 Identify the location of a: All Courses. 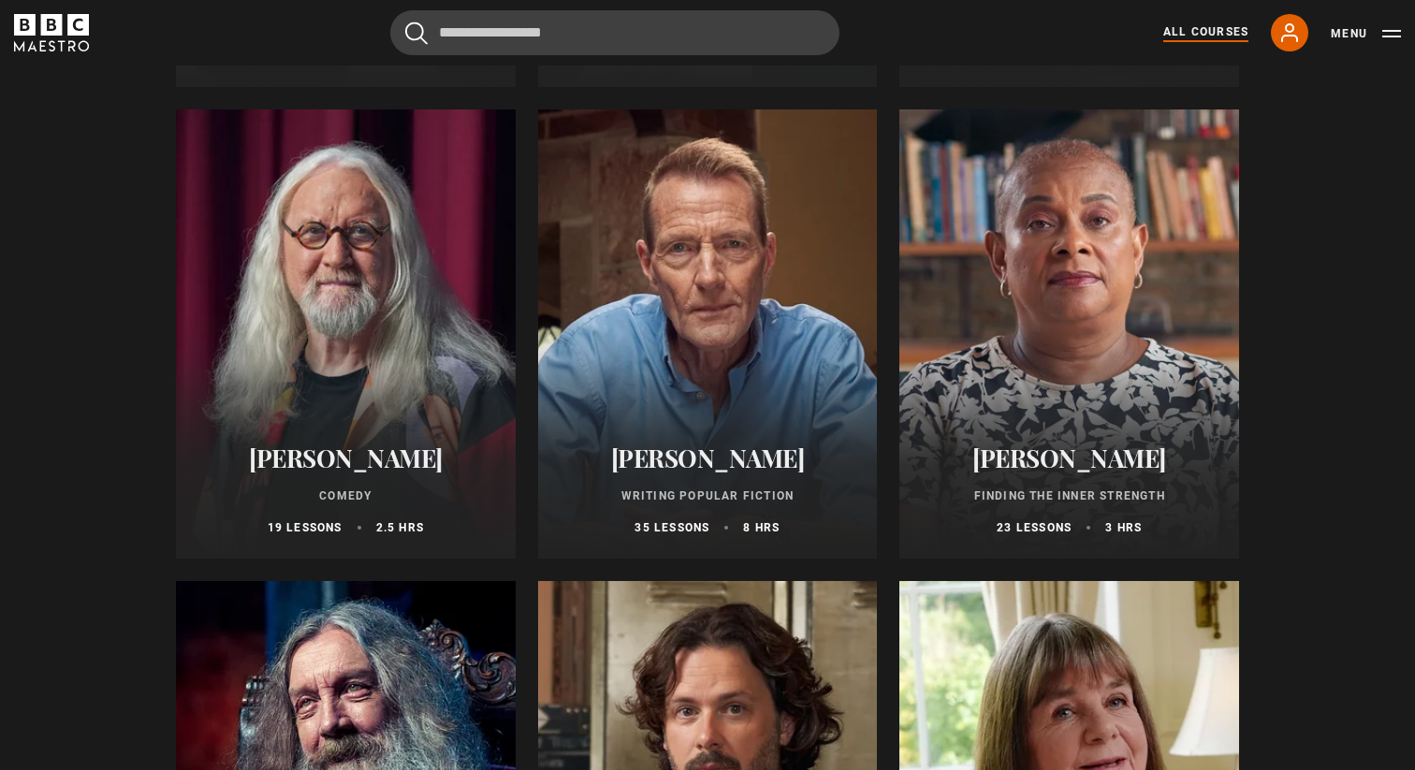
(1205, 33).